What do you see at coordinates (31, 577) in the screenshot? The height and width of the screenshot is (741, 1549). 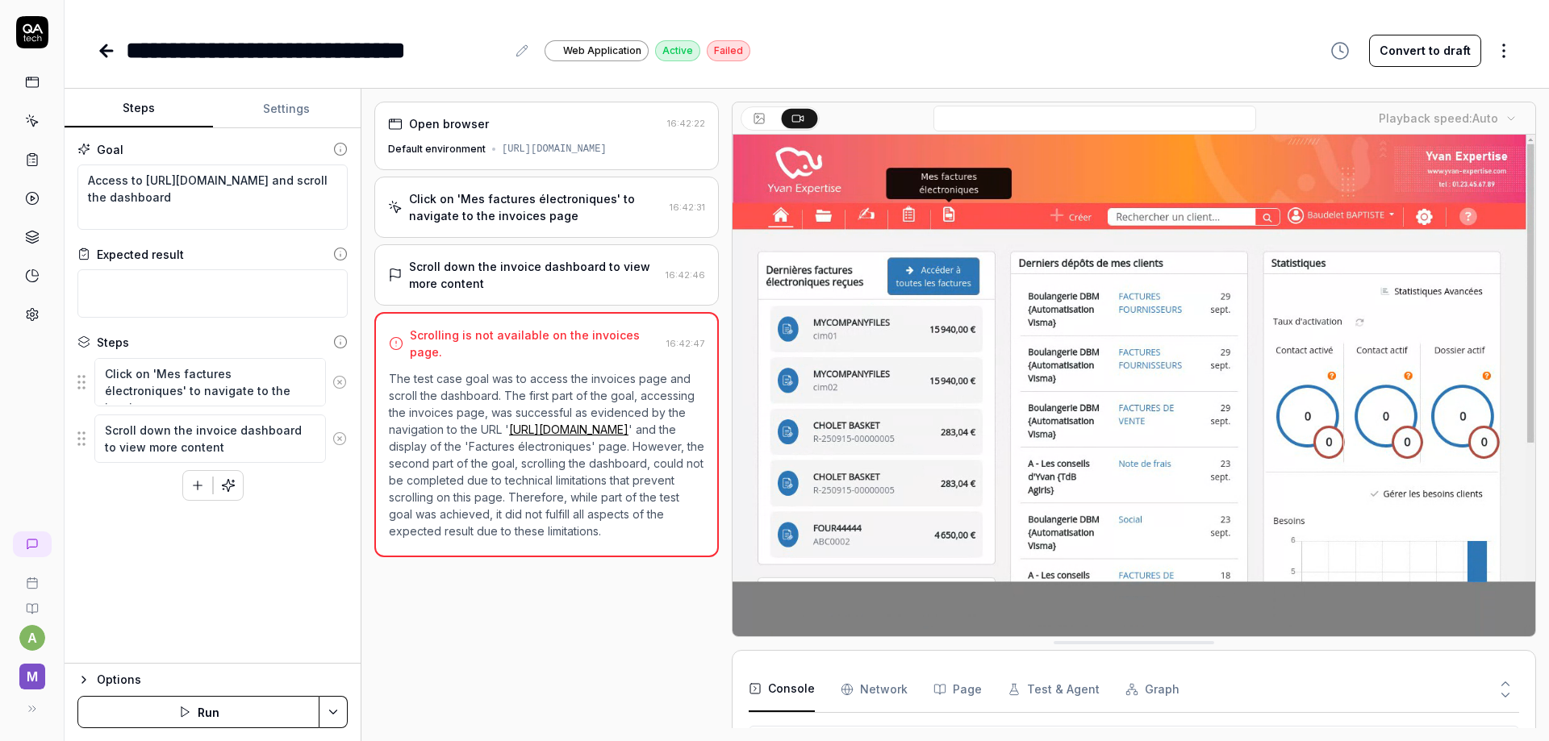 I see `a: Book a call with us` at bounding box center [31, 577].